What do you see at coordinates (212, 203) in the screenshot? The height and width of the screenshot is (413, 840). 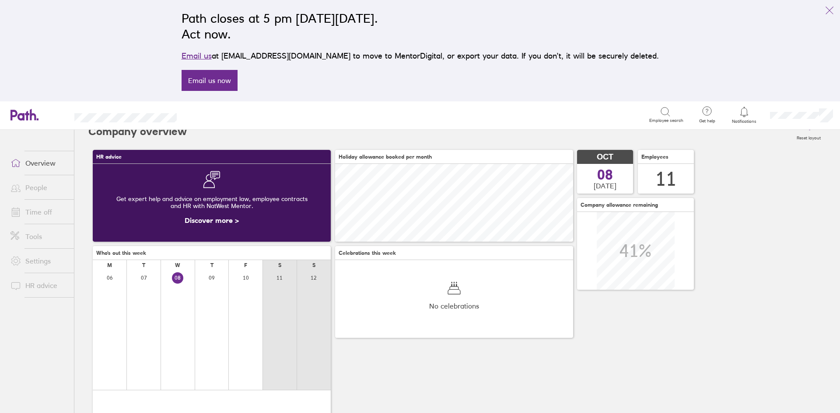 I see `div: Get expert help and advice on employment law, employee contracts and HR with NatWest Mentor.` at bounding box center [212, 203].